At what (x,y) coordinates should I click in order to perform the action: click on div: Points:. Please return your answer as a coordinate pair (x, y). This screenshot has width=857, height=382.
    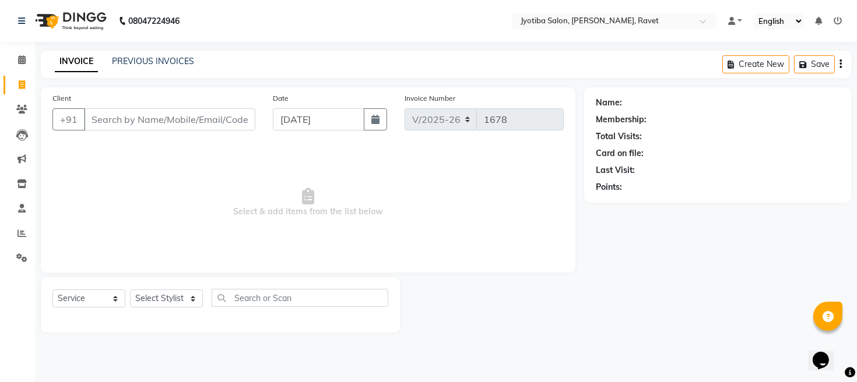
    Looking at the image, I should click on (609, 187).